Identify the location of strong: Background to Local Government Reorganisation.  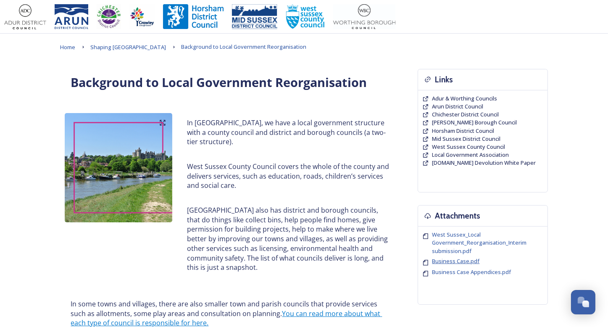
(219, 82).